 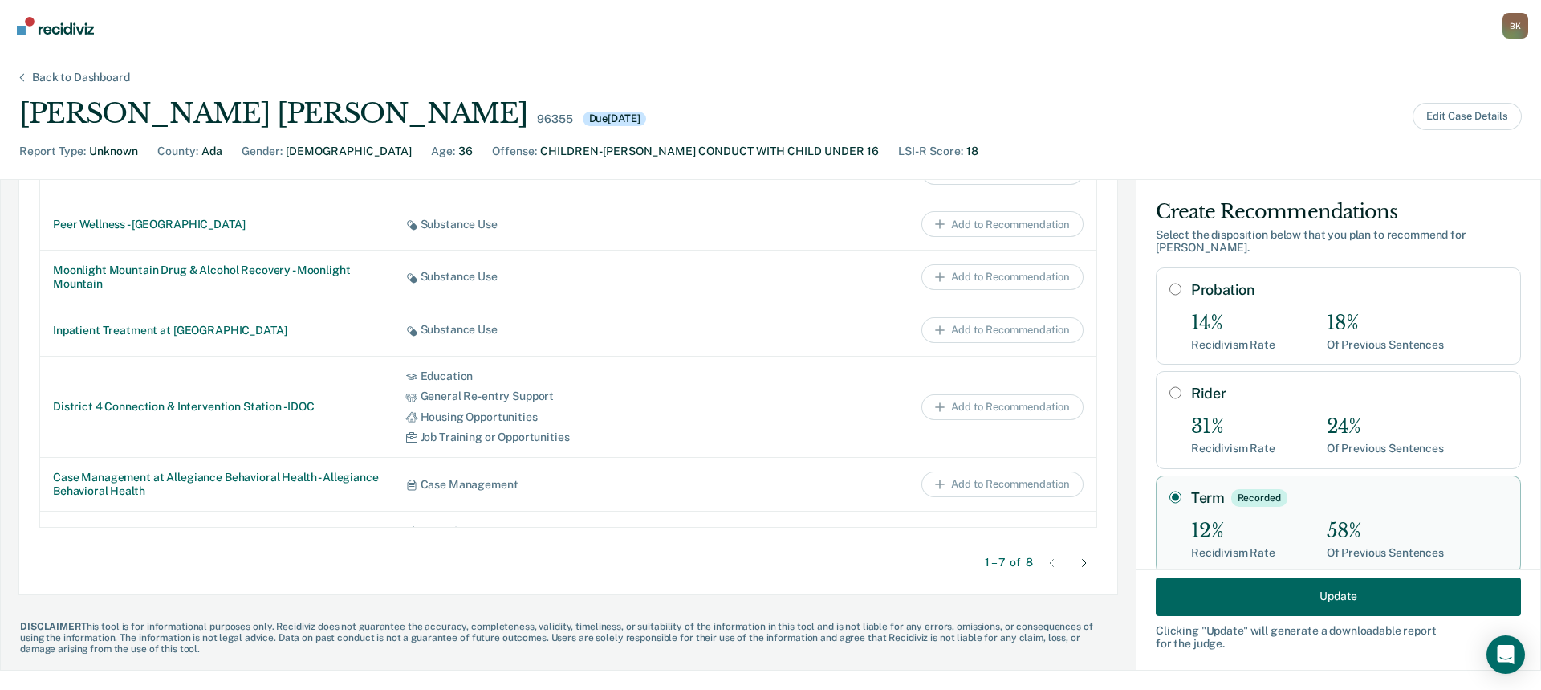 I want to click on div: LSI-R Score :, so click(x=930, y=151).